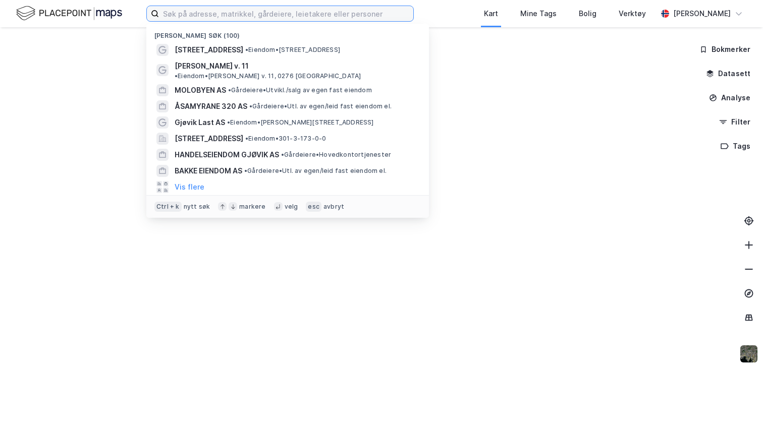 The image size is (763, 430). Describe the element at coordinates (200, 90) in the screenshot. I see `span: MOLOBYEN AS` at that location.